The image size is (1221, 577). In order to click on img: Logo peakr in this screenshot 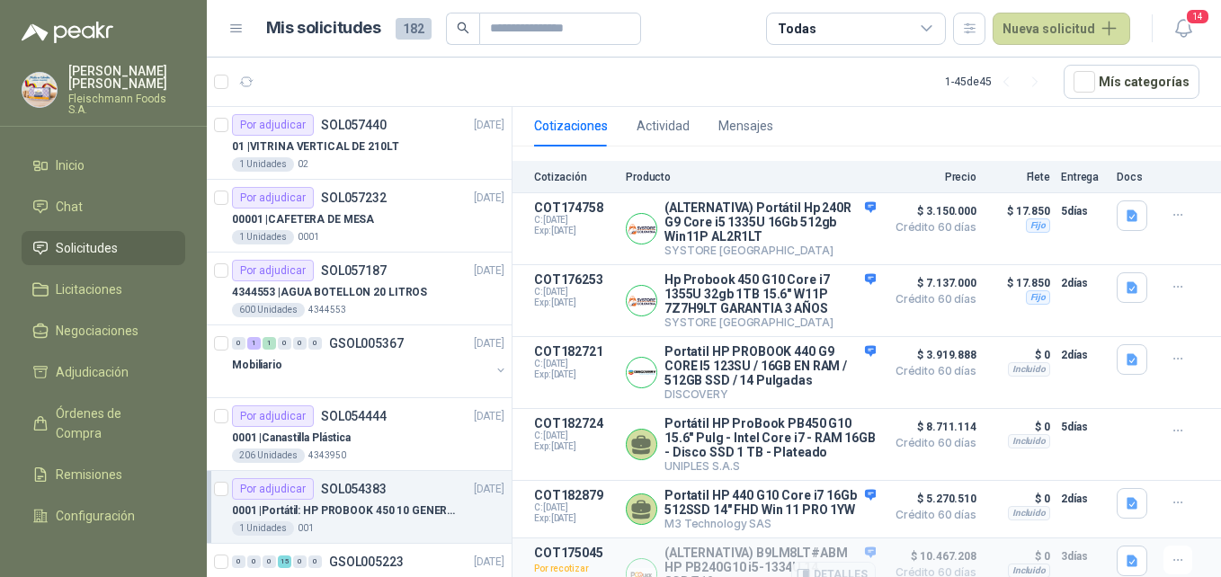, I will do `click(67, 32)`.